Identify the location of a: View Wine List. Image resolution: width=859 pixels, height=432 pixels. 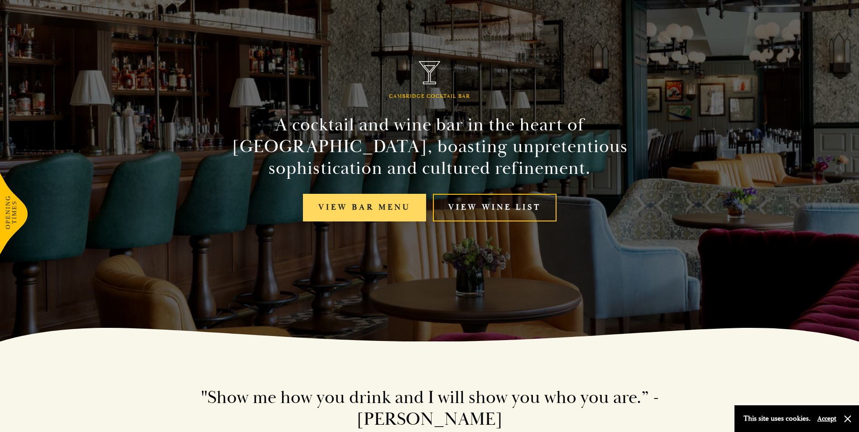
(494, 207).